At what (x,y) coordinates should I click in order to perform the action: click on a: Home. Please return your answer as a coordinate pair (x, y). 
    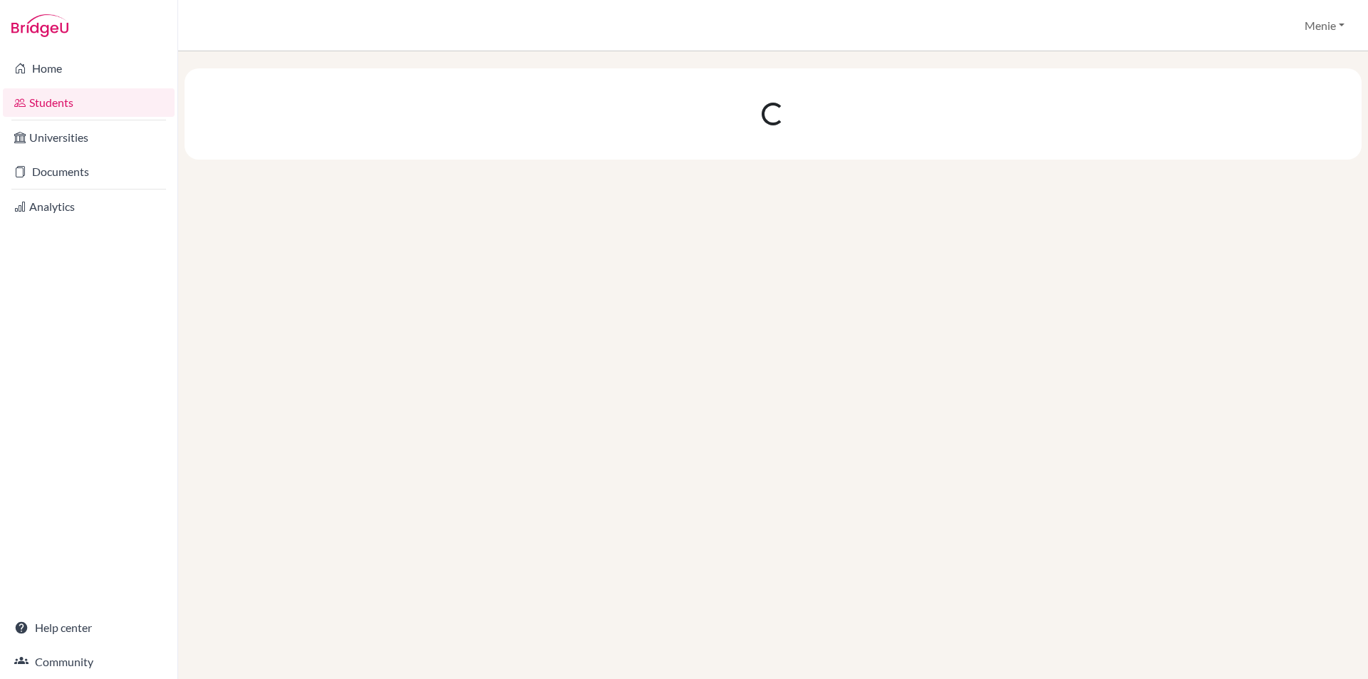
    Looking at the image, I should click on (88, 68).